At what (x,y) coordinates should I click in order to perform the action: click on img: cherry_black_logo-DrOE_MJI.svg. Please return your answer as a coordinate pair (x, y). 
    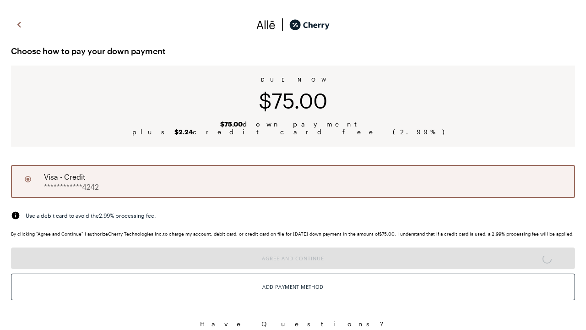
    Looking at the image, I should click on (309, 25).